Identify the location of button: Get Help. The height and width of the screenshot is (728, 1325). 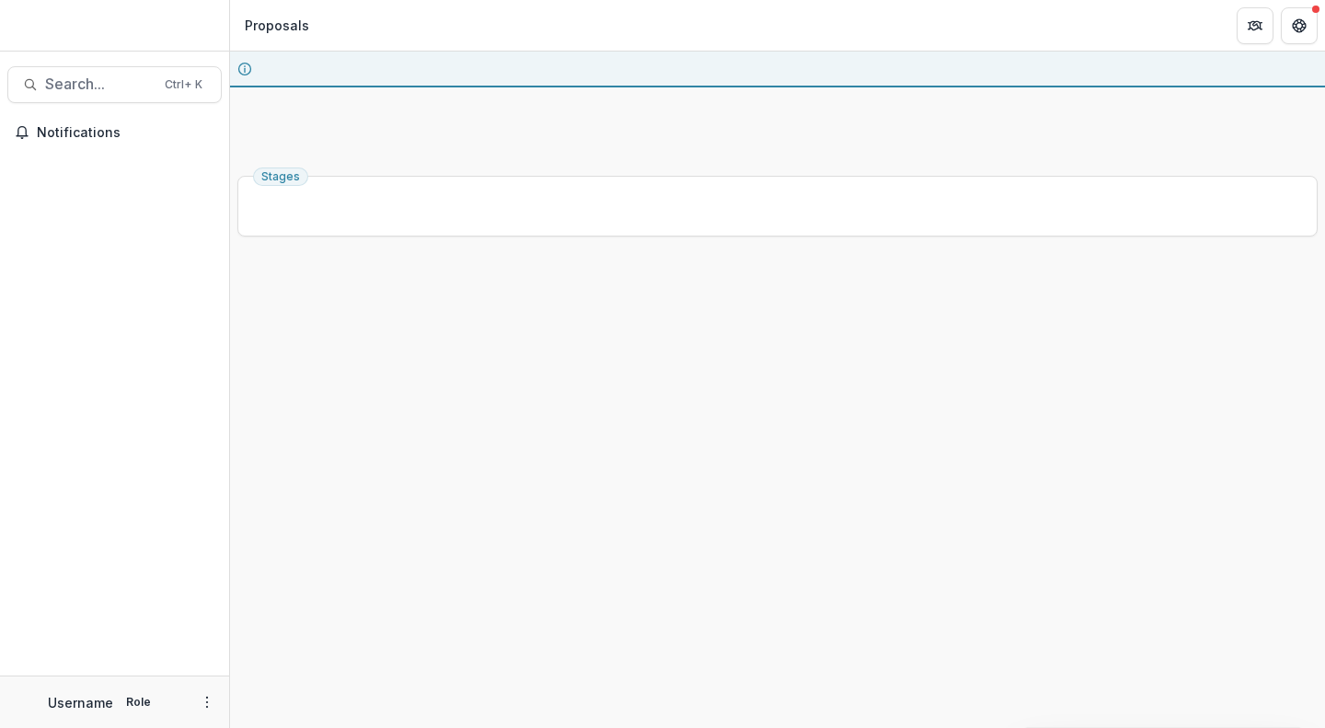
(1299, 26).